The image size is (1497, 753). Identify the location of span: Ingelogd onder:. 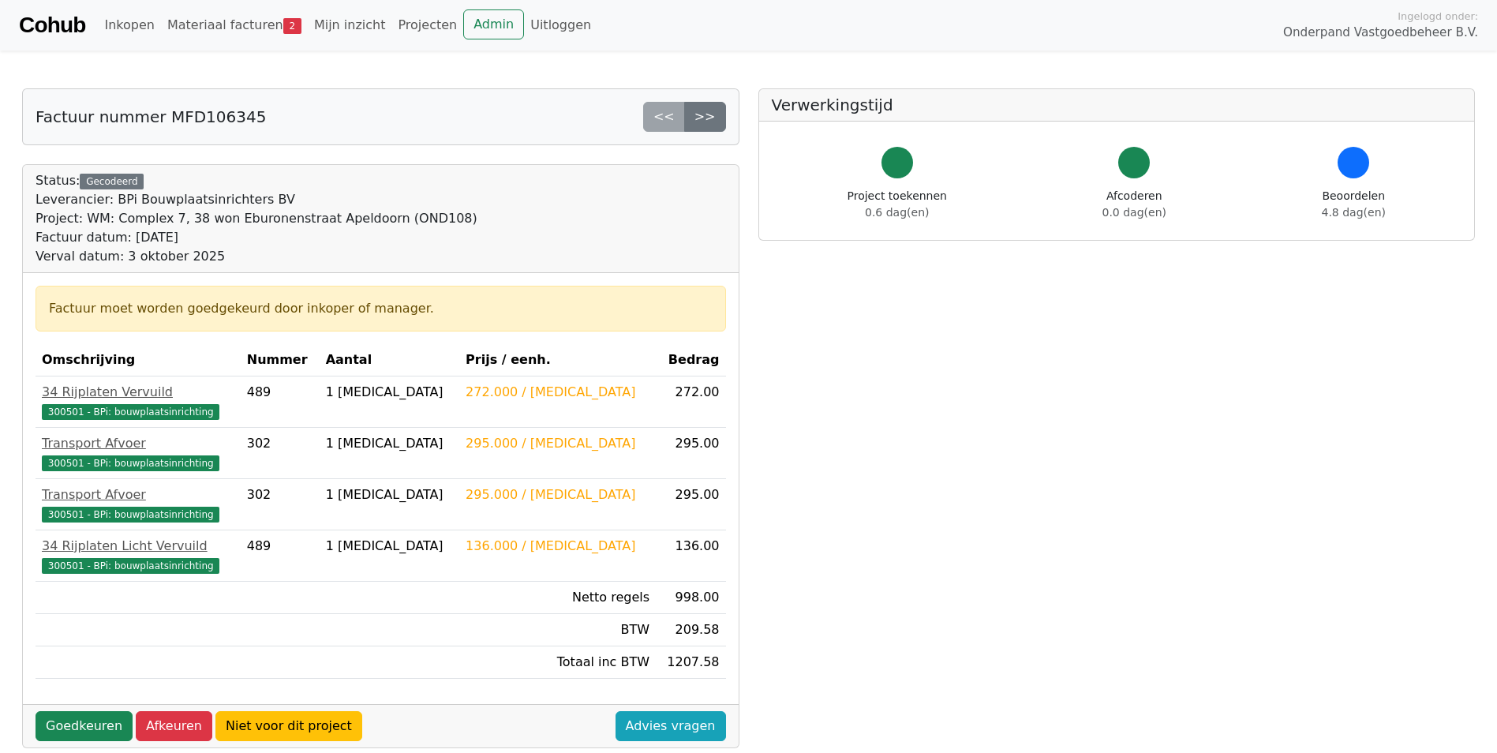
(1437, 16).